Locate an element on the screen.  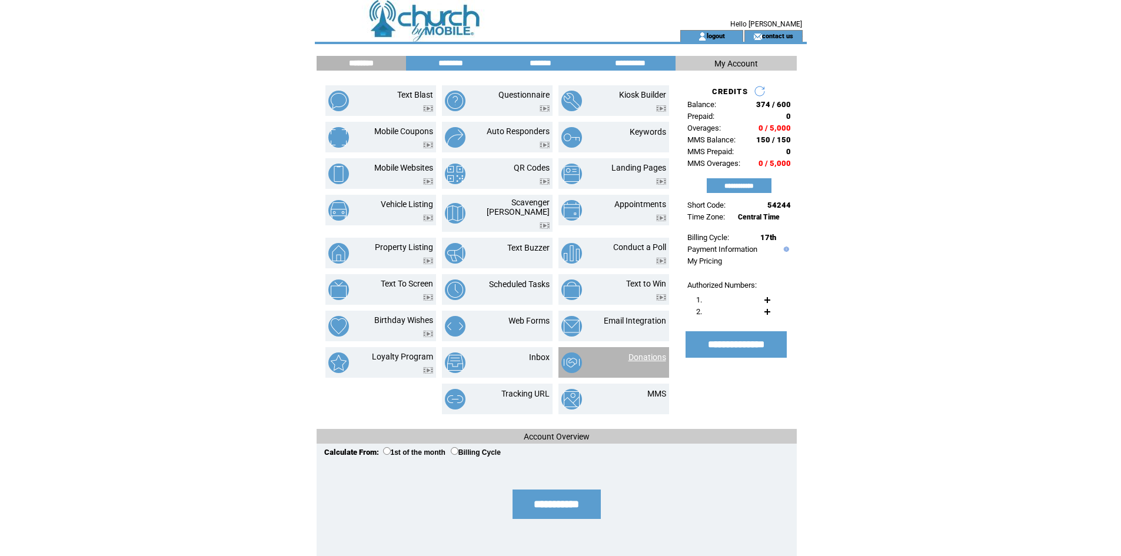
a: contact us is located at coordinates (778, 35).